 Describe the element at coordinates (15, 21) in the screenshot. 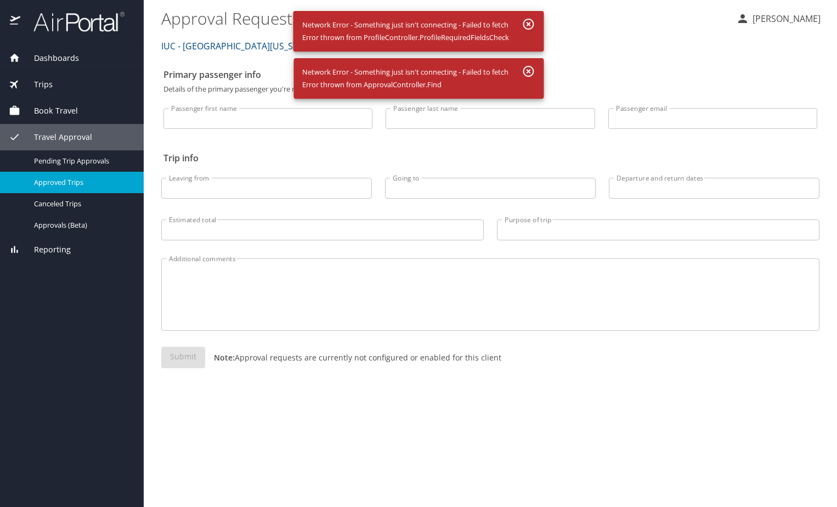

I see `img: icon-airportal.png` at that location.